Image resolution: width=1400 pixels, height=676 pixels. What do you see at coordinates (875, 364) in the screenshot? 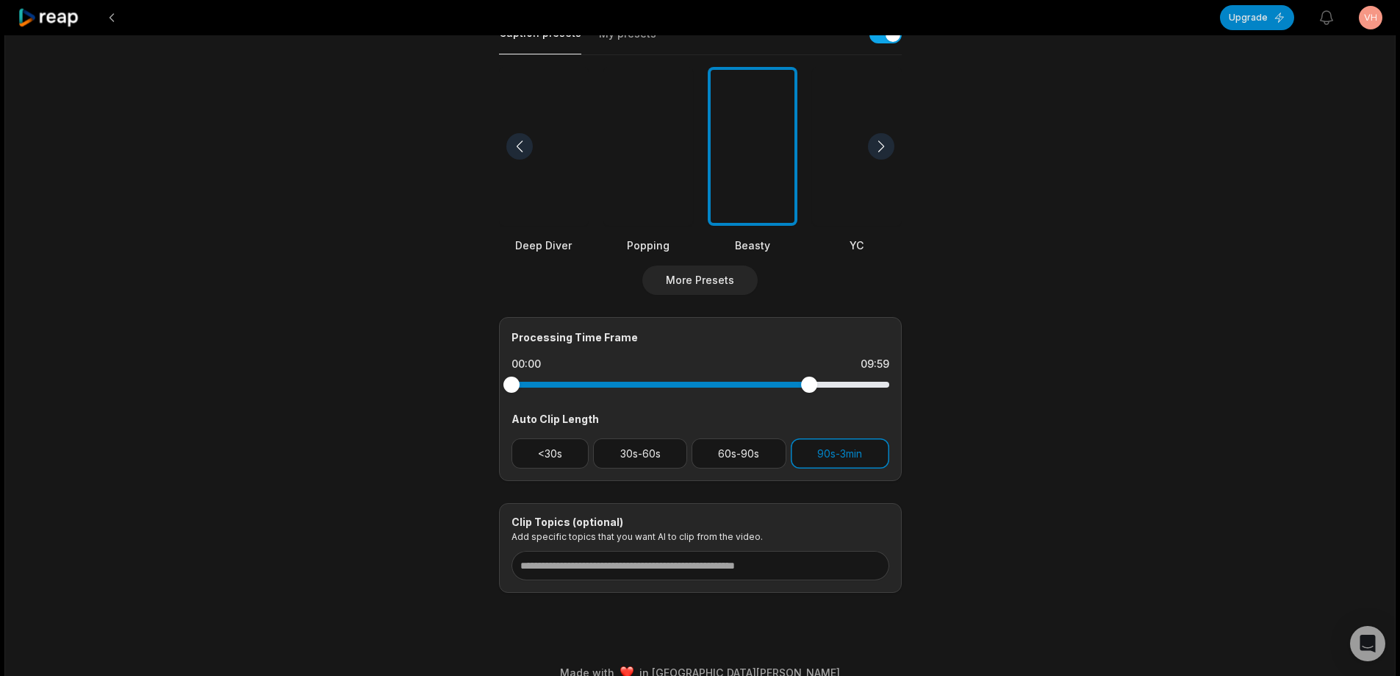
I see `div: 09:59` at bounding box center [875, 364].